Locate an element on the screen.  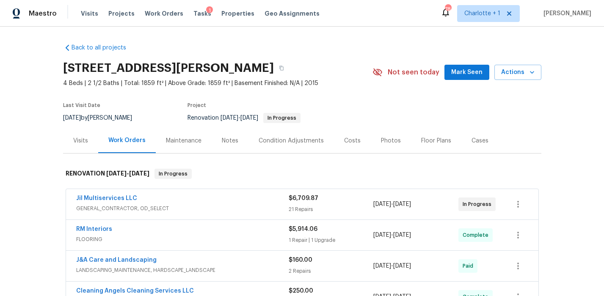
span: LANDSCAPING_MAINTENANCE, HARDSCAPE_LANDSCAPE is located at coordinates (182, 270).